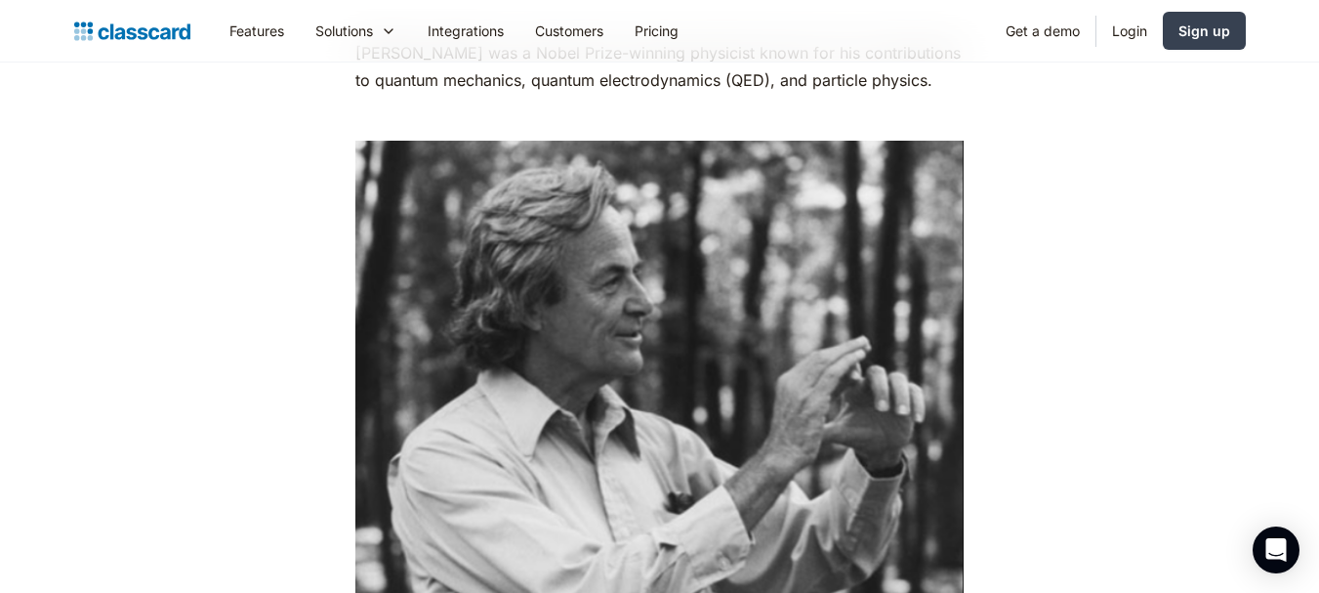  What do you see at coordinates (1130, 30) in the screenshot?
I see `a: Login` at bounding box center [1130, 30].